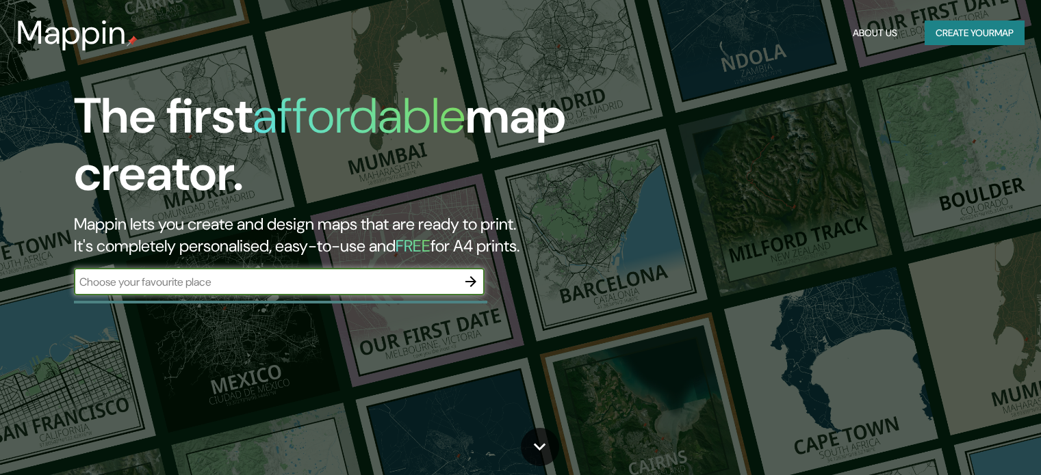  Describe the element at coordinates (334, 151) in the screenshot. I see `h1: The first map creator.` at that location.